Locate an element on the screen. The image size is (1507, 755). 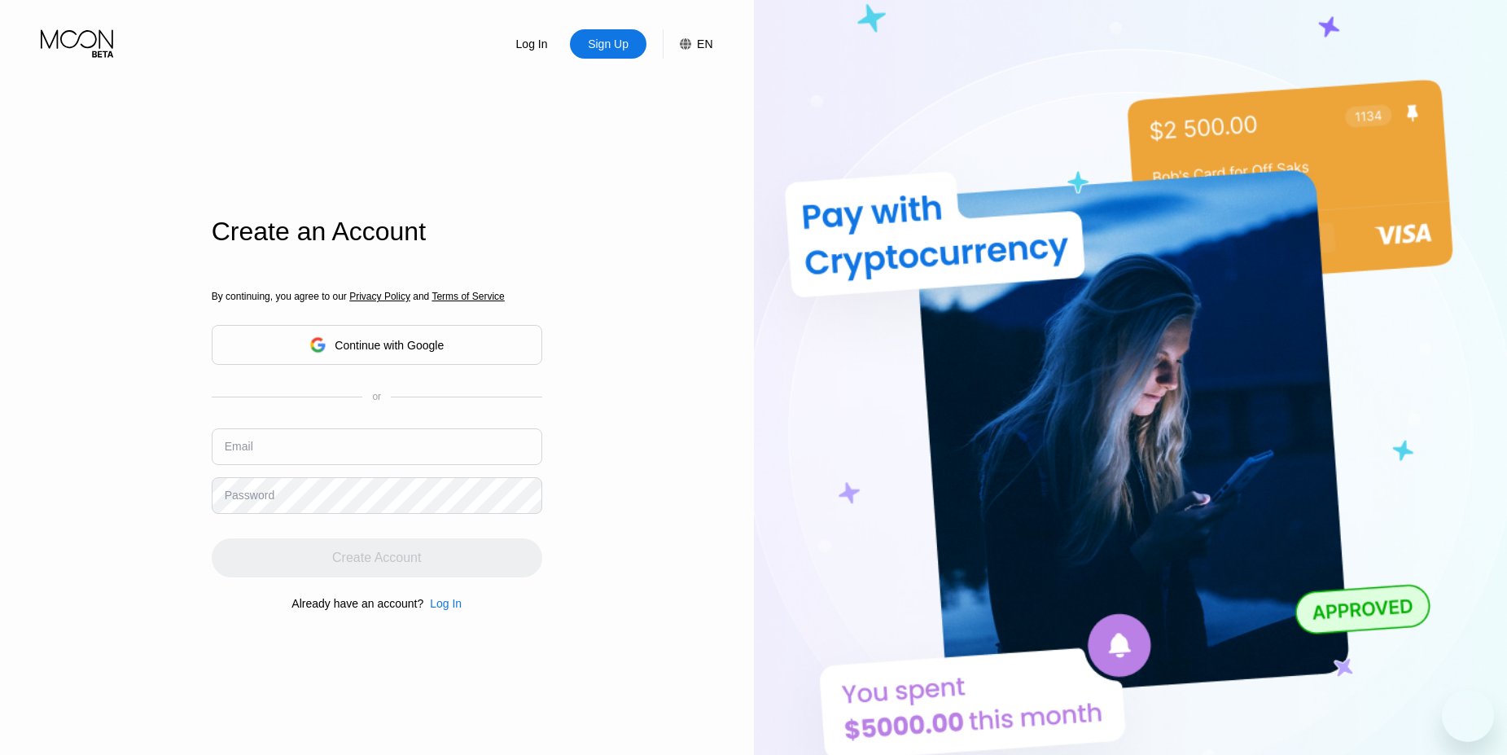
div: Already have an account? is located at coordinates (357, 603).